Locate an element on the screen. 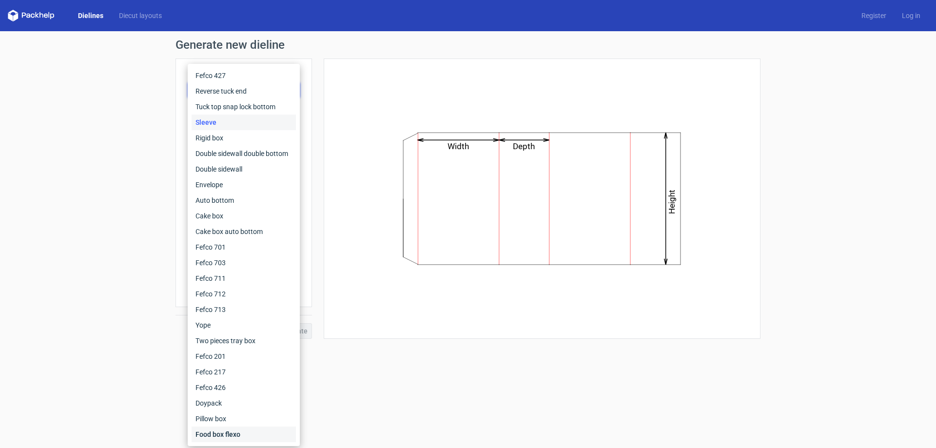 The image size is (936, 448). div: Reverse tuck end is located at coordinates (244, 91).